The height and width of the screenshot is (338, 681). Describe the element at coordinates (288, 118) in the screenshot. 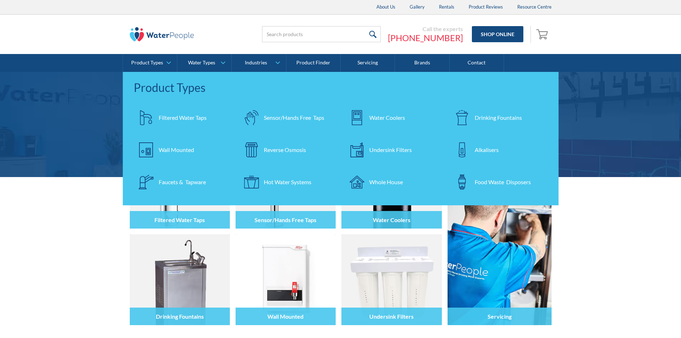

I see `a: Sensor/Hands Free Taps` at that location.